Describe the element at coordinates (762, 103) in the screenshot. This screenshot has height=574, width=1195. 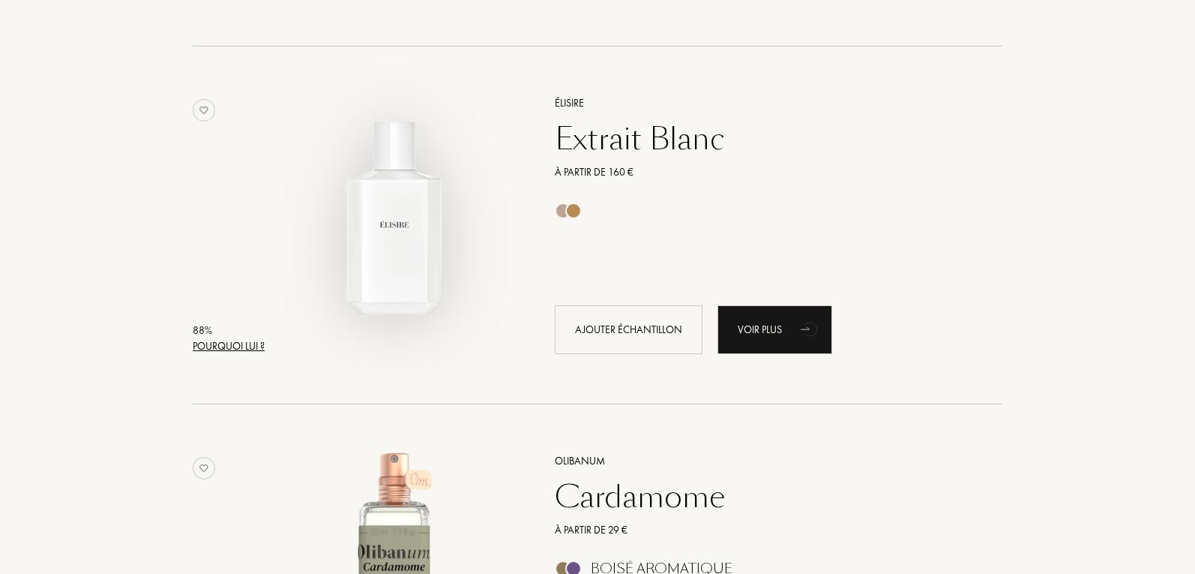
I see `div: Élisire` at that location.